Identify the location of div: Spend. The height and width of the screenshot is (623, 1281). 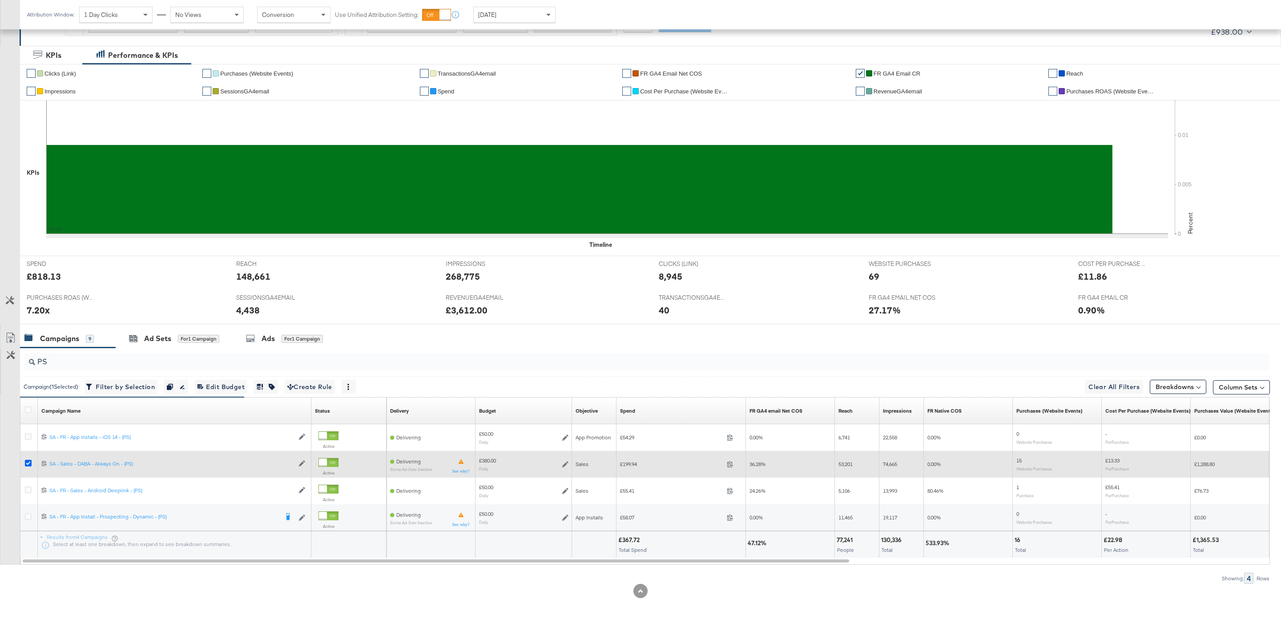
(628, 411).